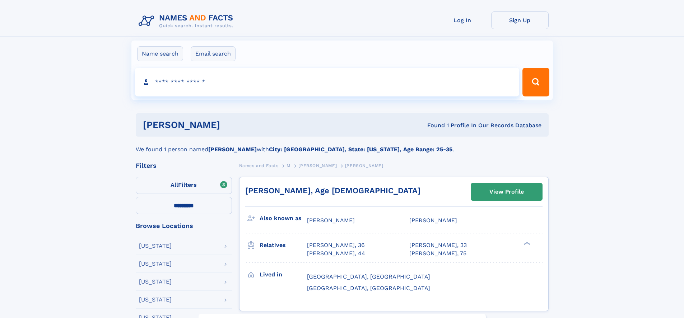 Image resolution: width=684 pixels, height=318 pixels. I want to click on a: Log In, so click(462, 20).